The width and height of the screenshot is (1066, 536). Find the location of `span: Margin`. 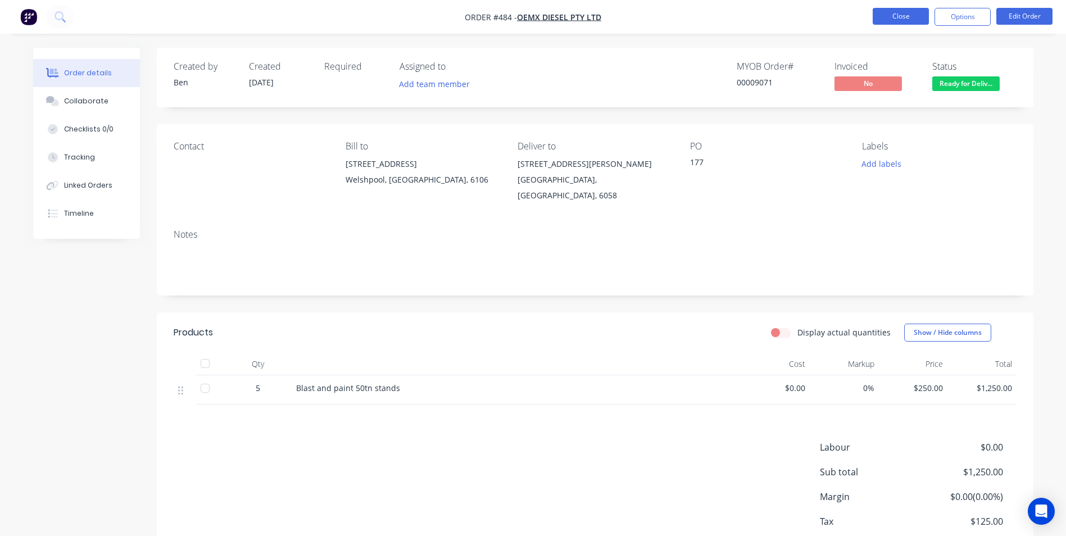

span: Margin is located at coordinates (870, 497).